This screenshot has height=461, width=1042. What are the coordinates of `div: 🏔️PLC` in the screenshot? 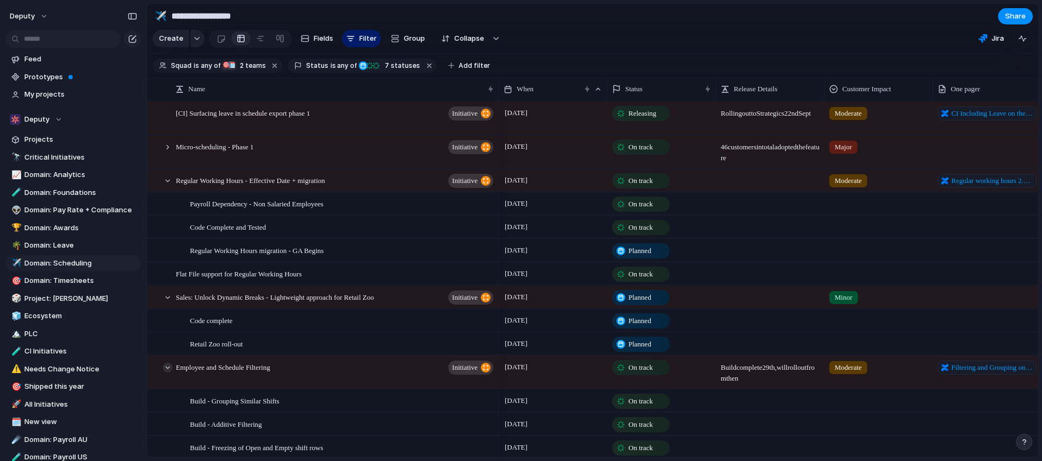 It's located at (73, 334).